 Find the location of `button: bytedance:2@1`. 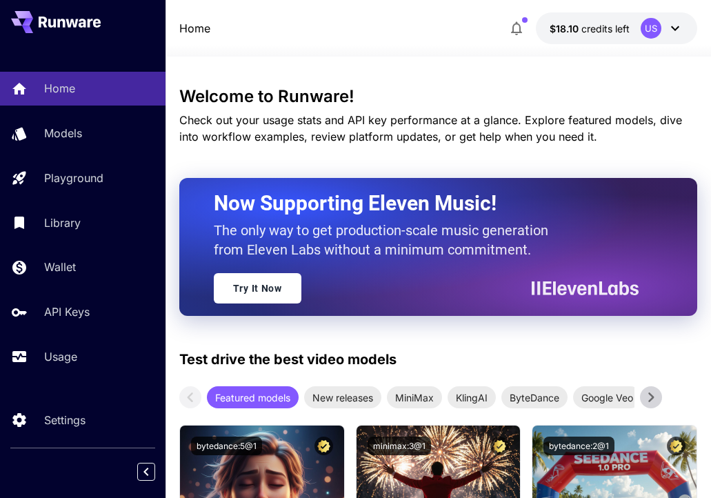

button: bytedance:2@1 is located at coordinates (578, 445).